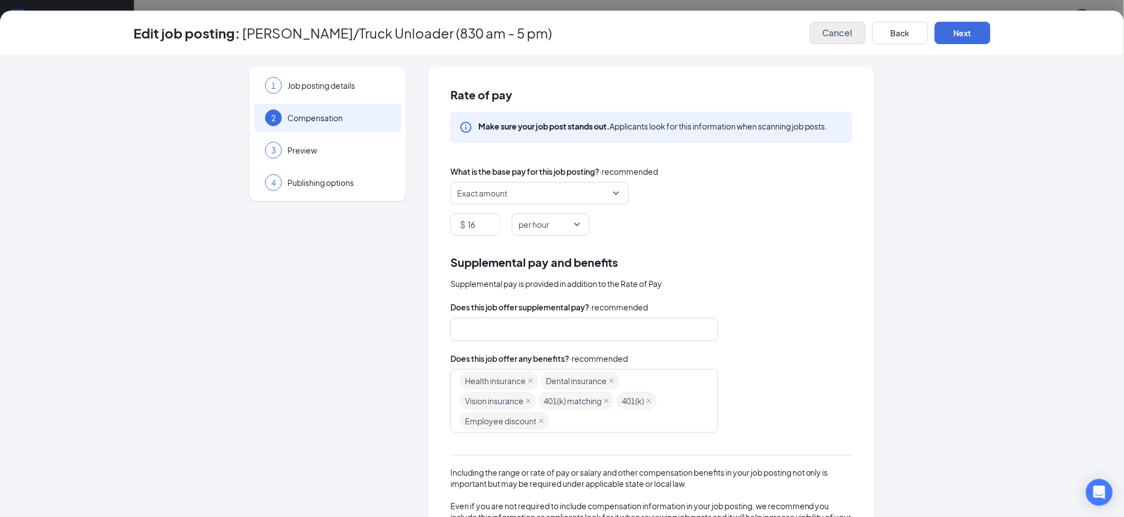  I want to click on span: Exact amount, so click(482, 193).